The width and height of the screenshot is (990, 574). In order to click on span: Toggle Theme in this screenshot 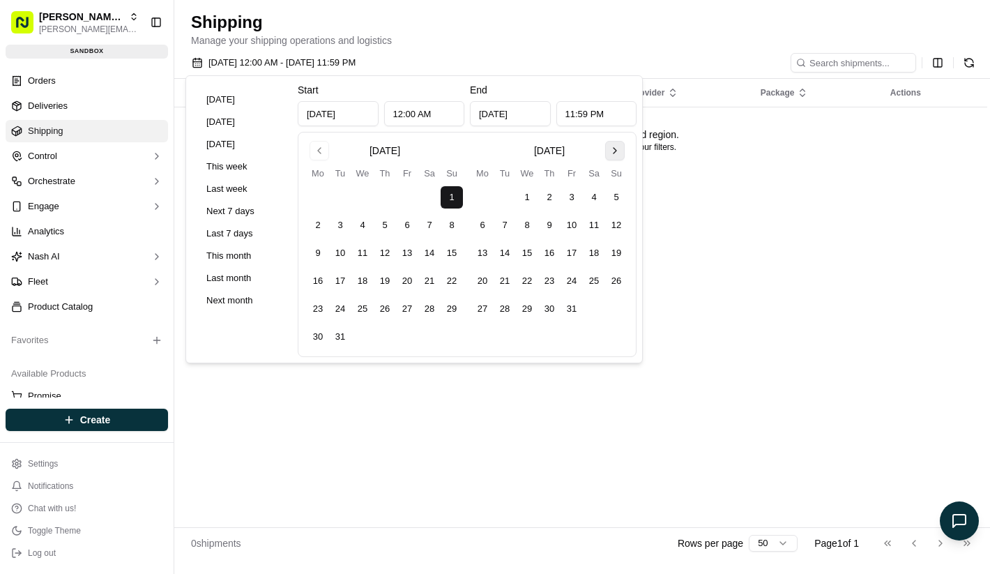, I will do `click(54, 531)`.